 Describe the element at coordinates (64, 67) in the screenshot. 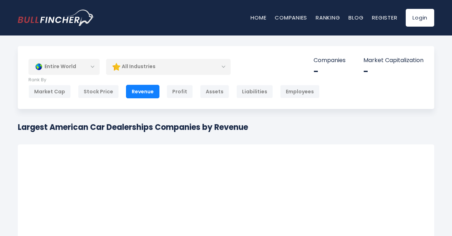

I see `div: Entire World` at that location.